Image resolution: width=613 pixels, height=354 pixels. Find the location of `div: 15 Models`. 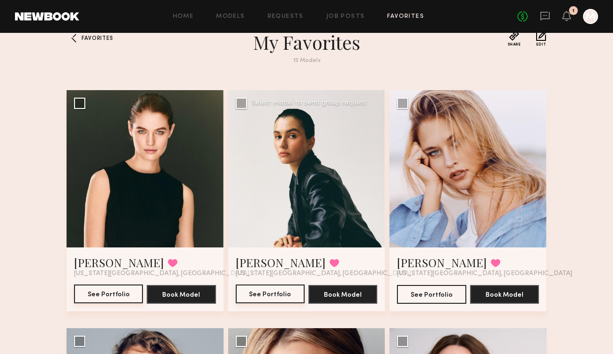

div: 15 Models is located at coordinates (307, 61).